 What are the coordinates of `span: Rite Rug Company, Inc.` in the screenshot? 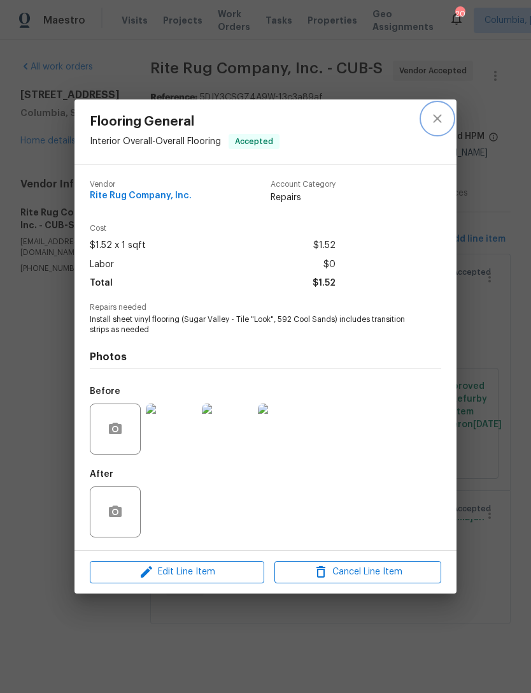 It's located at (141, 196).